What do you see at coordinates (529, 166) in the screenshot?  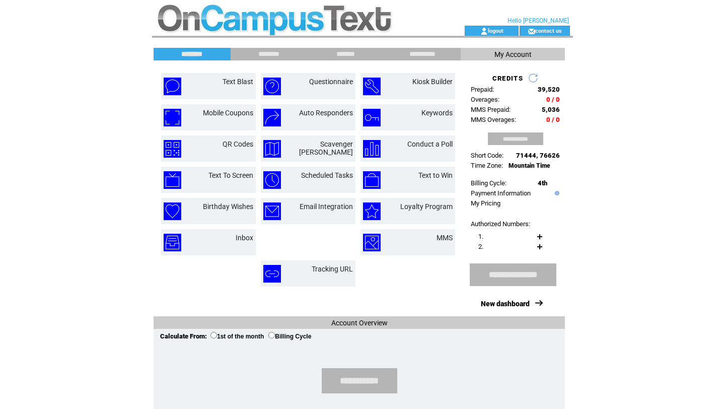 I see `span: Mountain Time` at bounding box center [529, 166].